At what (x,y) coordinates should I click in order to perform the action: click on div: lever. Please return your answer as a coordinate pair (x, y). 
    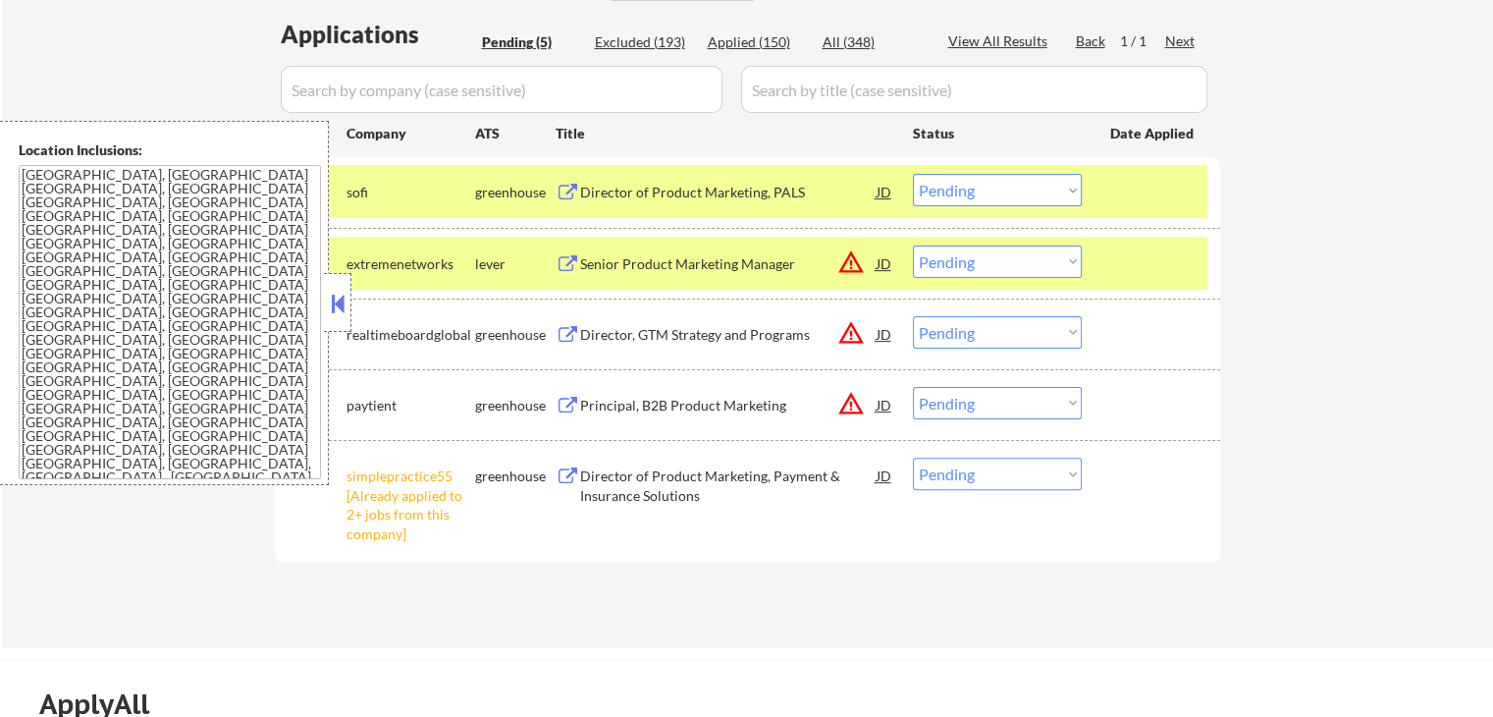
    Looking at the image, I should click on (515, 264).